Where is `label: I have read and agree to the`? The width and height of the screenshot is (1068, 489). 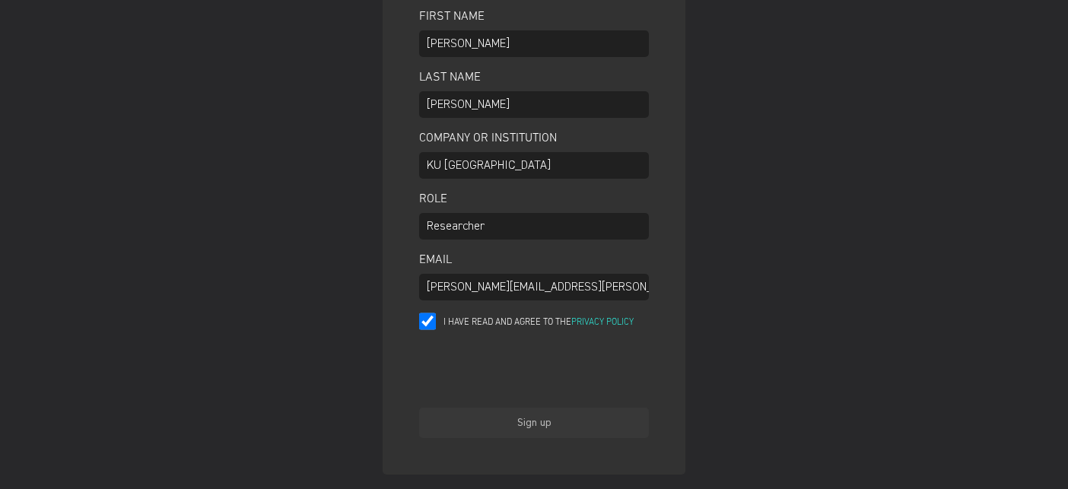 label: I have read and agree to the is located at coordinates (546, 323).